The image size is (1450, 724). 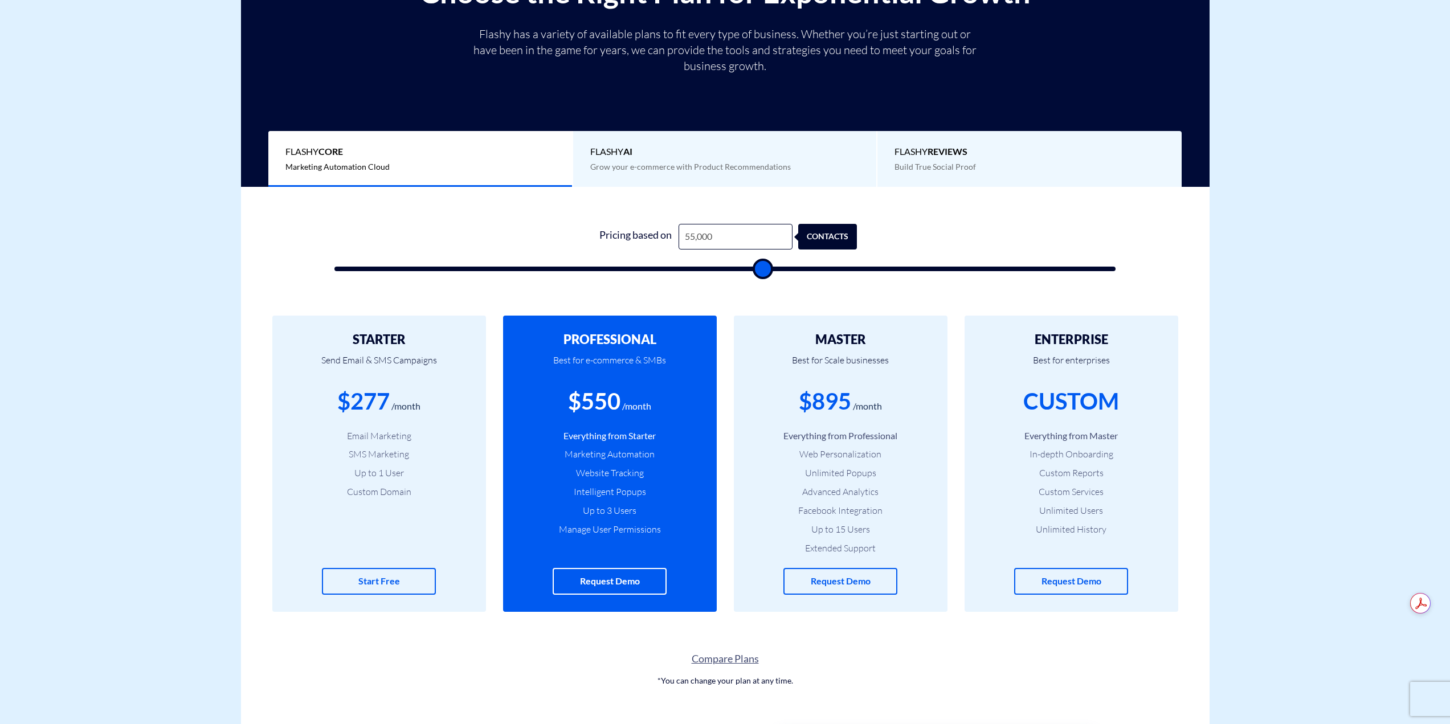 I want to click on li: Custom Services, so click(x=1071, y=492).